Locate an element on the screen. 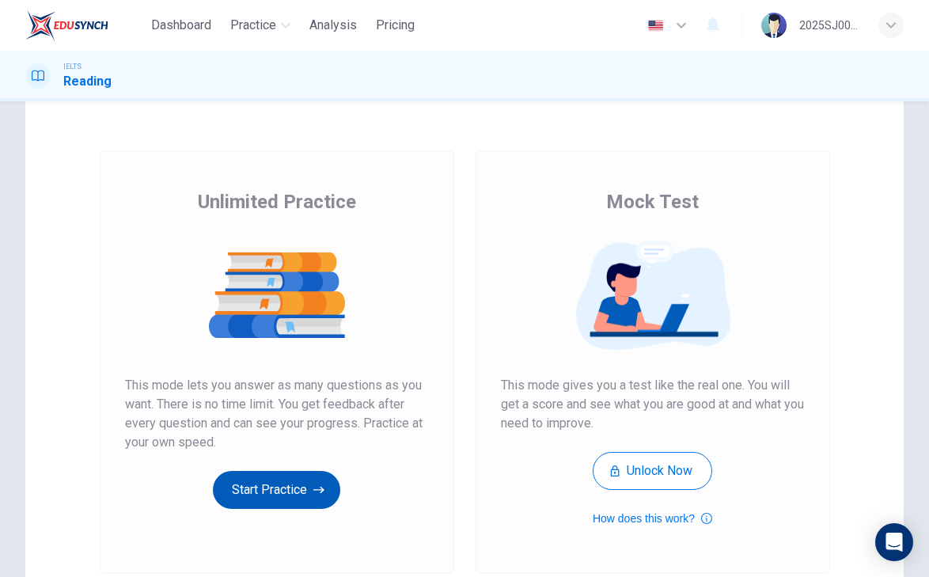  img: en is located at coordinates (655, 25).